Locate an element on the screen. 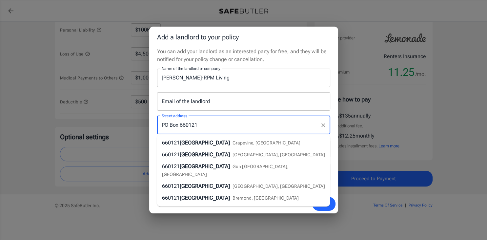  h2: Add a landlord to your policy is located at coordinates (244, 37).